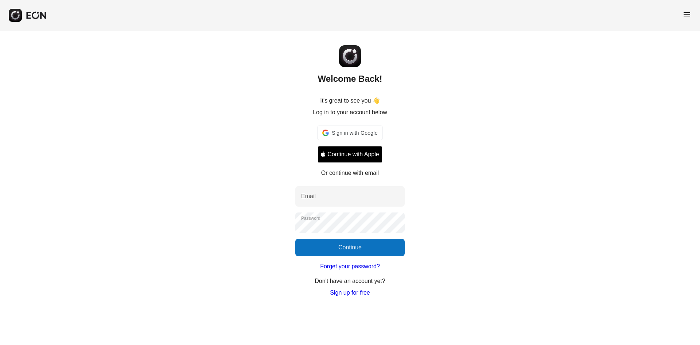  What do you see at coordinates (350, 281) in the screenshot?
I see `p: Don't have an account yet?` at bounding box center [350, 281].